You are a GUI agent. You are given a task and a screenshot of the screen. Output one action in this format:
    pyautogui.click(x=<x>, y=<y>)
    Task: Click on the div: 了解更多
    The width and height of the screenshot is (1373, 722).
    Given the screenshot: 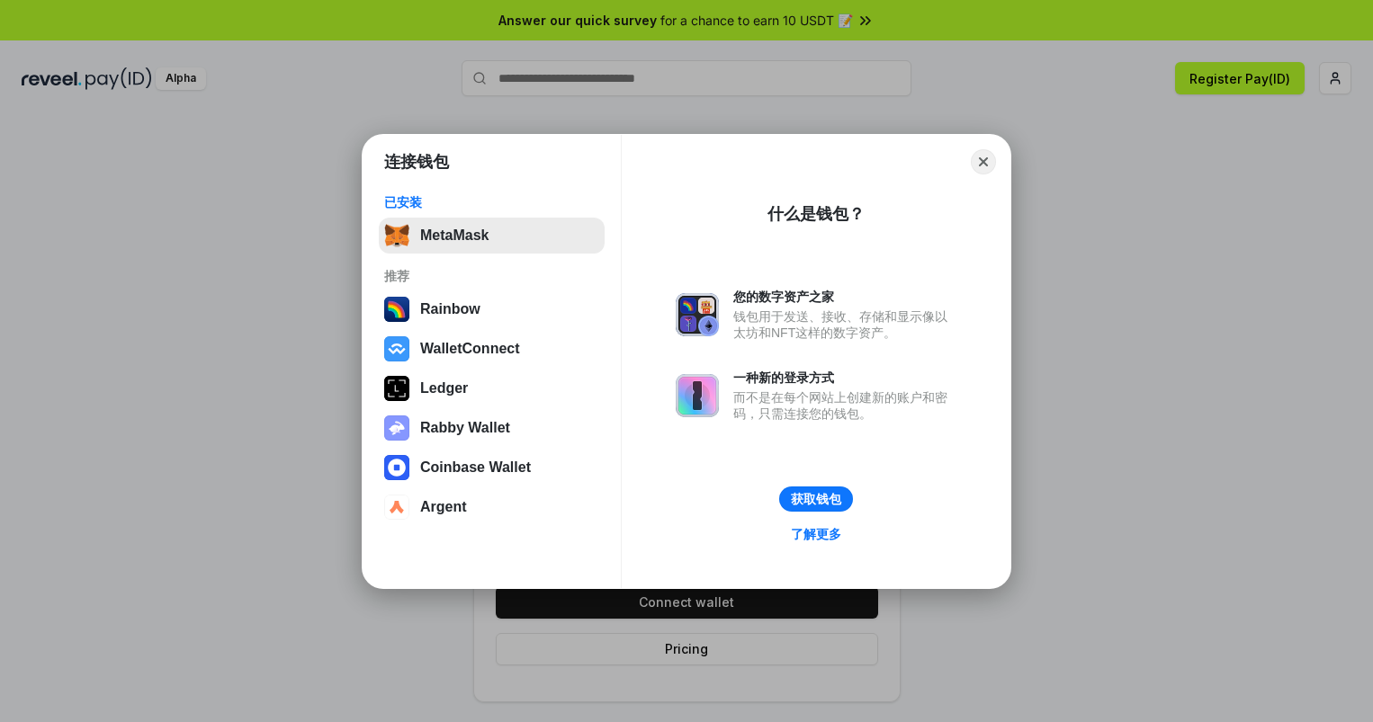 What is the action you would take?
    pyautogui.click(x=816, y=534)
    